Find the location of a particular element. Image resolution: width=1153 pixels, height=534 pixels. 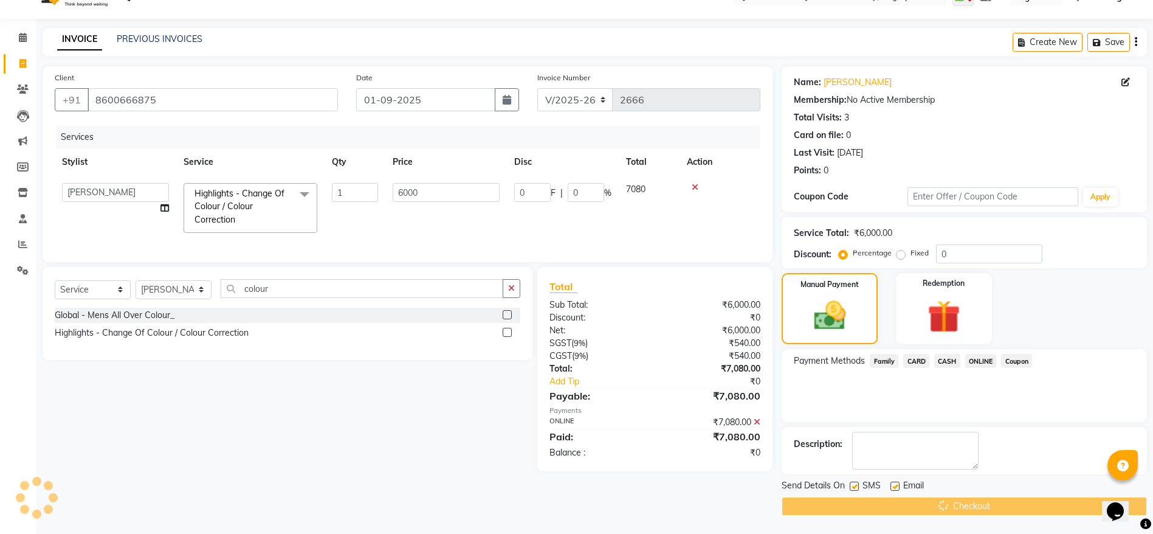

span: CASH is located at coordinates (947, 360).